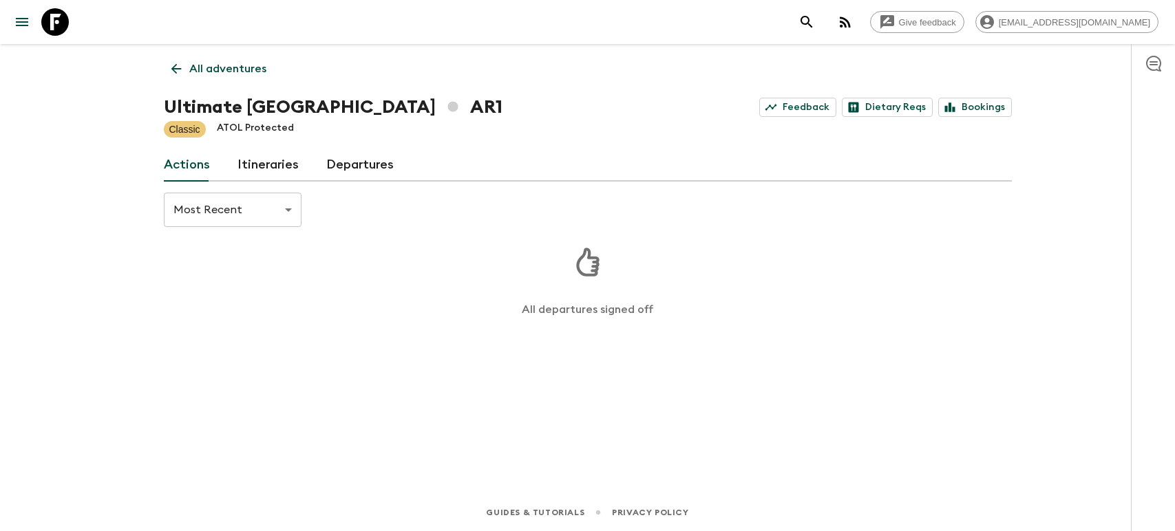  Describe the element at coordinates (233, 210) in the screenshot. I see `div: Most Recent` at that location.